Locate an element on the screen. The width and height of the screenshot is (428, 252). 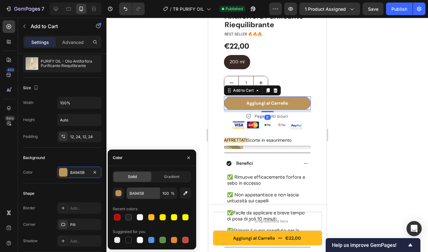
div: Shape is located at coordinates (29, 193).